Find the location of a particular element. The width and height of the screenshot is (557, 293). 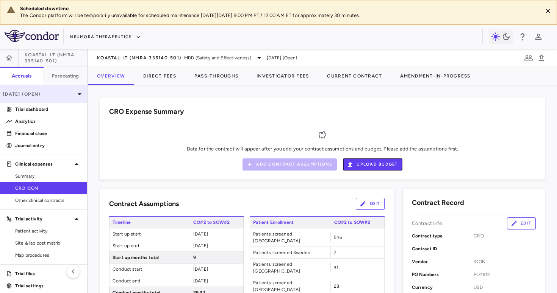

span: 7 is located at coordinates (335, 253).